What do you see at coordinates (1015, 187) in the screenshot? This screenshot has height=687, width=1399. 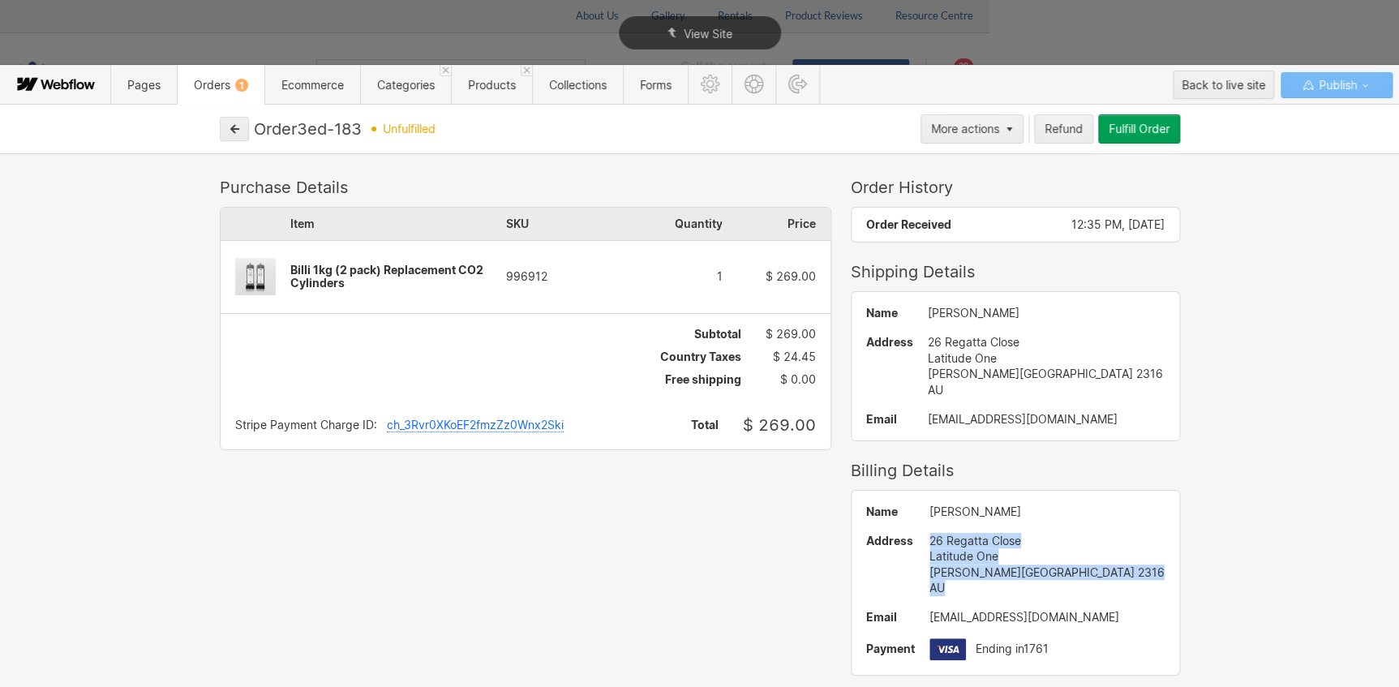 I see `div: Order History` at bounding box center [1015, 187].